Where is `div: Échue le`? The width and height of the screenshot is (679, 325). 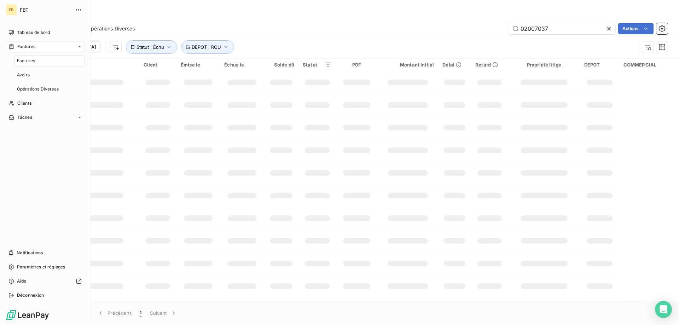
div: Échue le is located at coordinates (242, 65).